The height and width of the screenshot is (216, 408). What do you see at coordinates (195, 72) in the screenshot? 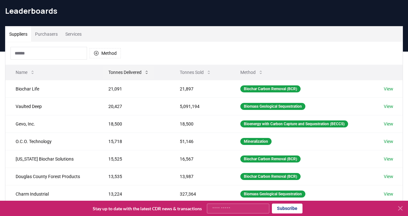
I see `button: Tonnes Sold` at bounding box center [195, 72].